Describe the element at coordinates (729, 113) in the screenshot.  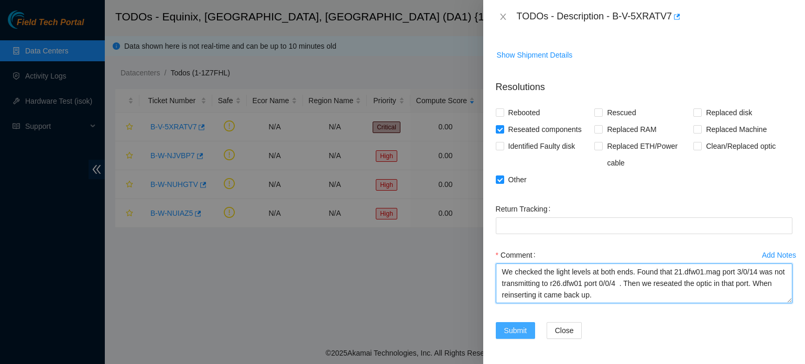
I see `span: Replaced disk` at that location.